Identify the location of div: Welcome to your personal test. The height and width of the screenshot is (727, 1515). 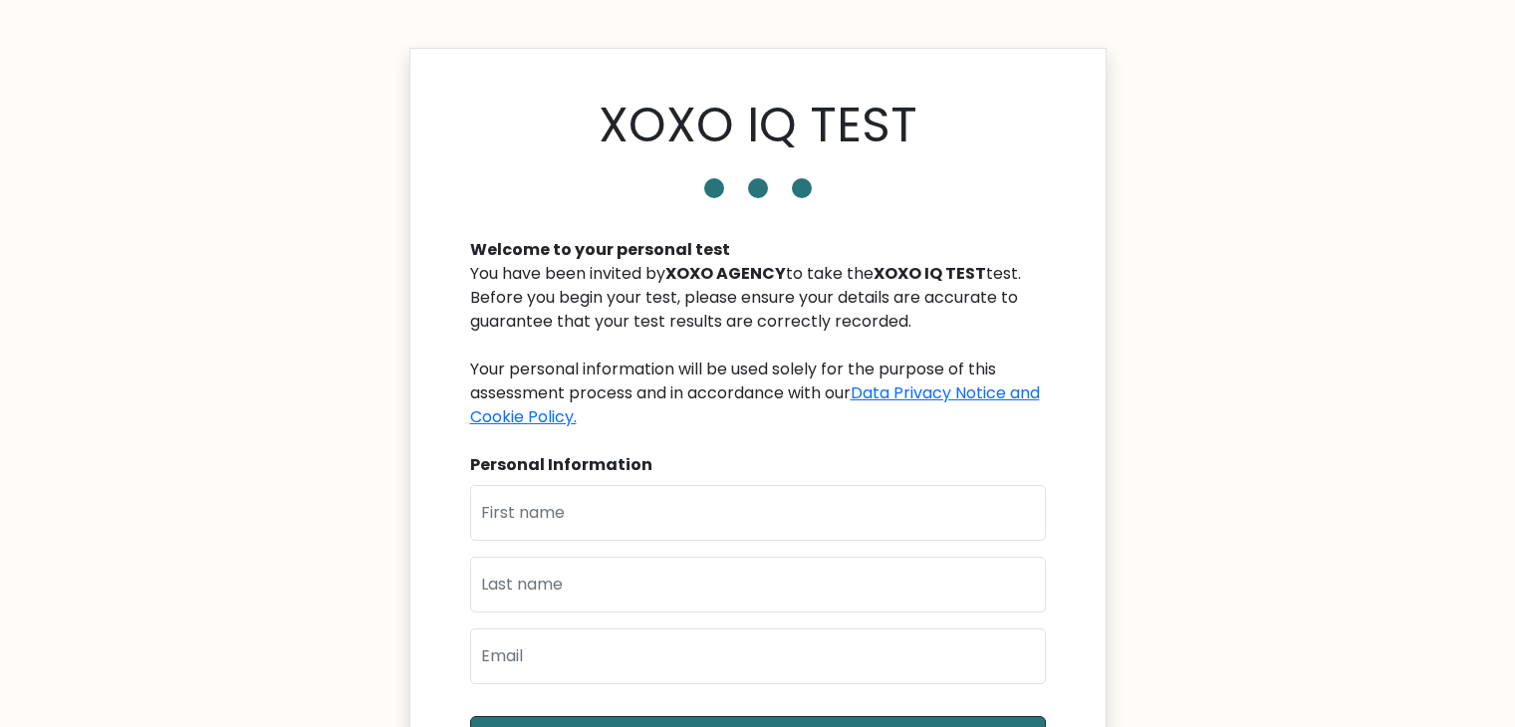
(758, 250).